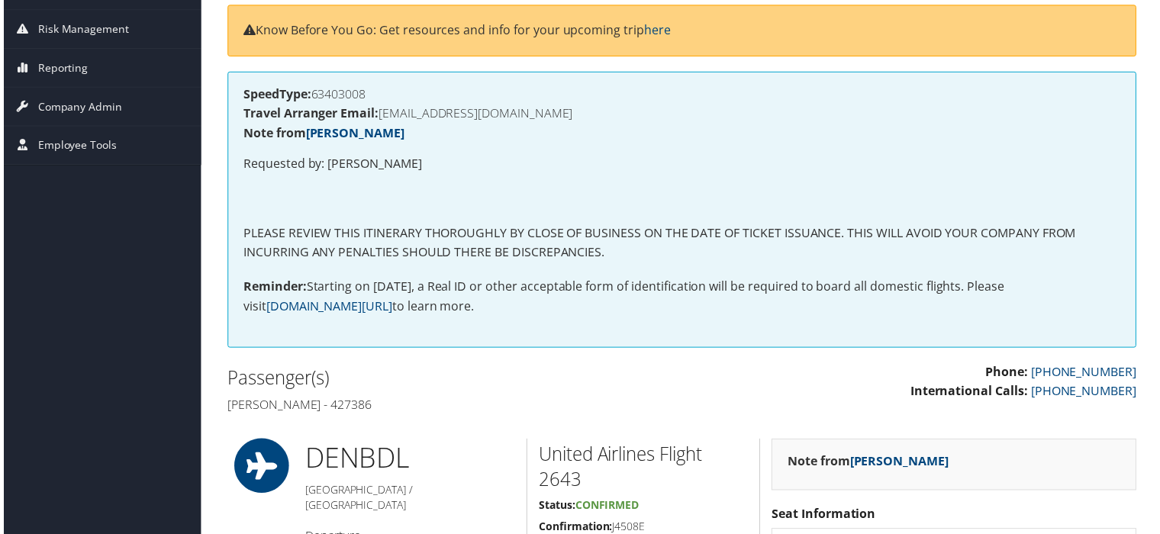 The height and width of the screenshot is (534, 1160). What do you see at coordinates (682, 243) in the screenshot?
I see `p: PLEASE REVIEW THIS ITINERARY THOROUGHLY BY CLOSE OF BUSINESS ON THE DATE OF TICKET ISSUANCE. THIS...` at bounding box center [682, 243].